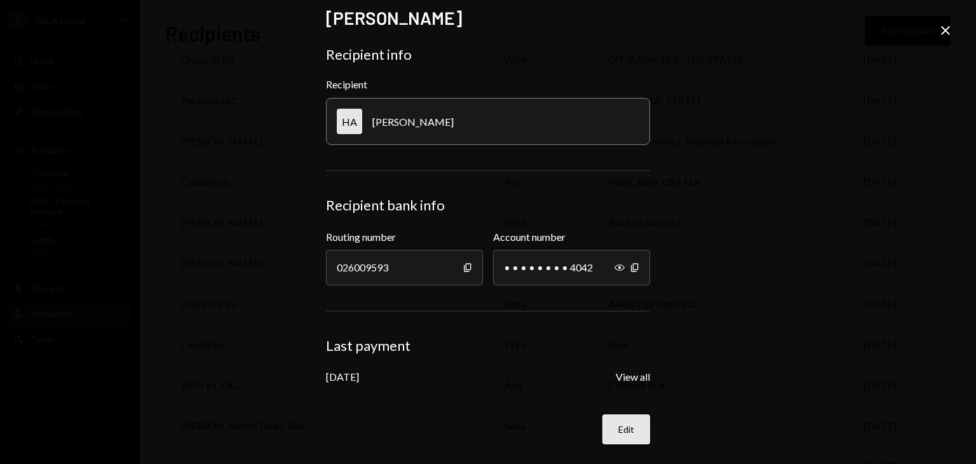  What do you see at coordinates (349, 121) in the screenshot?
I see `div: HA` at bounding box center [349, 121].